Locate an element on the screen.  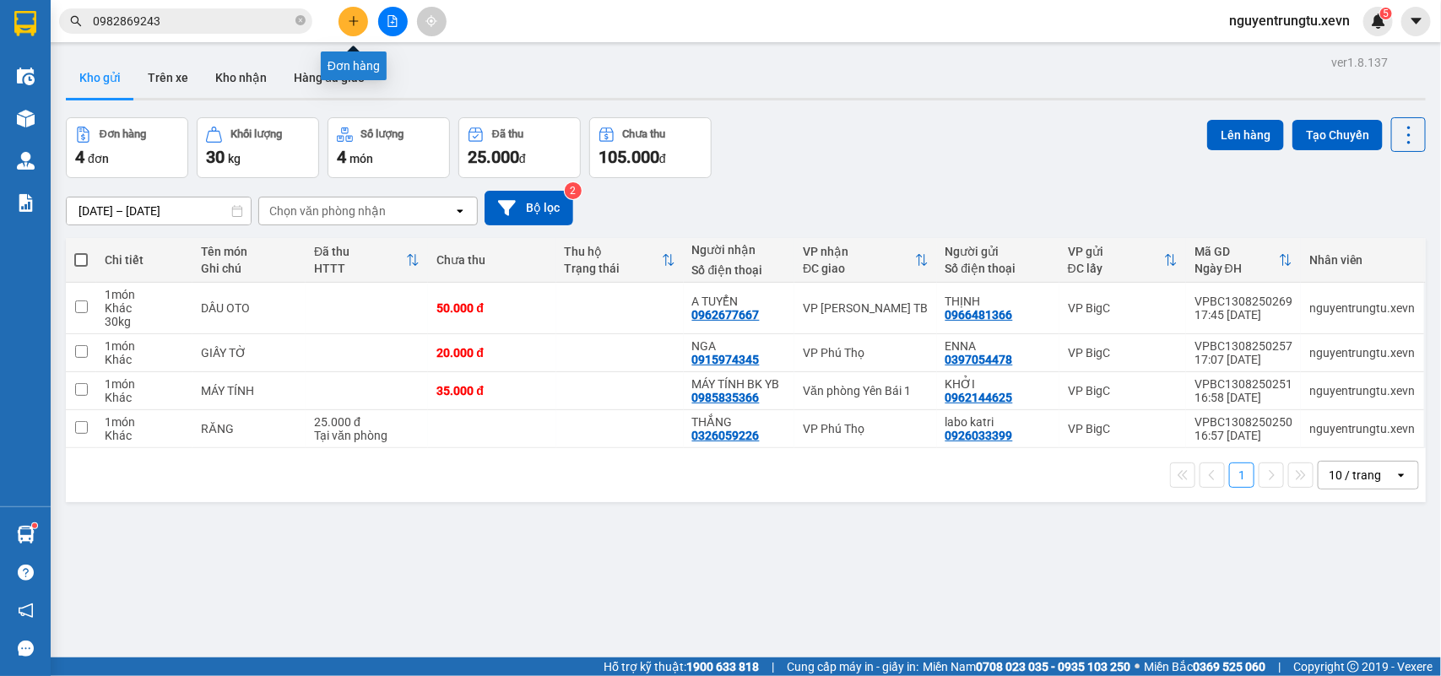
div: MÁY TÍNH is located at coordinates (249, 391).